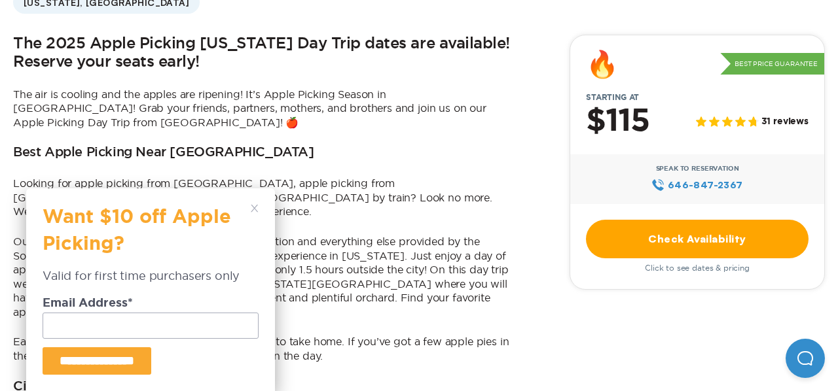 Image resolution: width=838 pixels, height=391 pixels. I want to click on dt: Email Address, so click(151, 305).